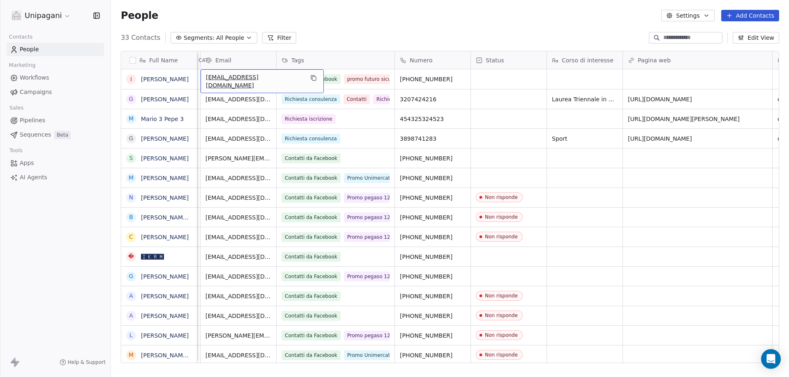  I want to click on span: Tags, so click(297, 60).